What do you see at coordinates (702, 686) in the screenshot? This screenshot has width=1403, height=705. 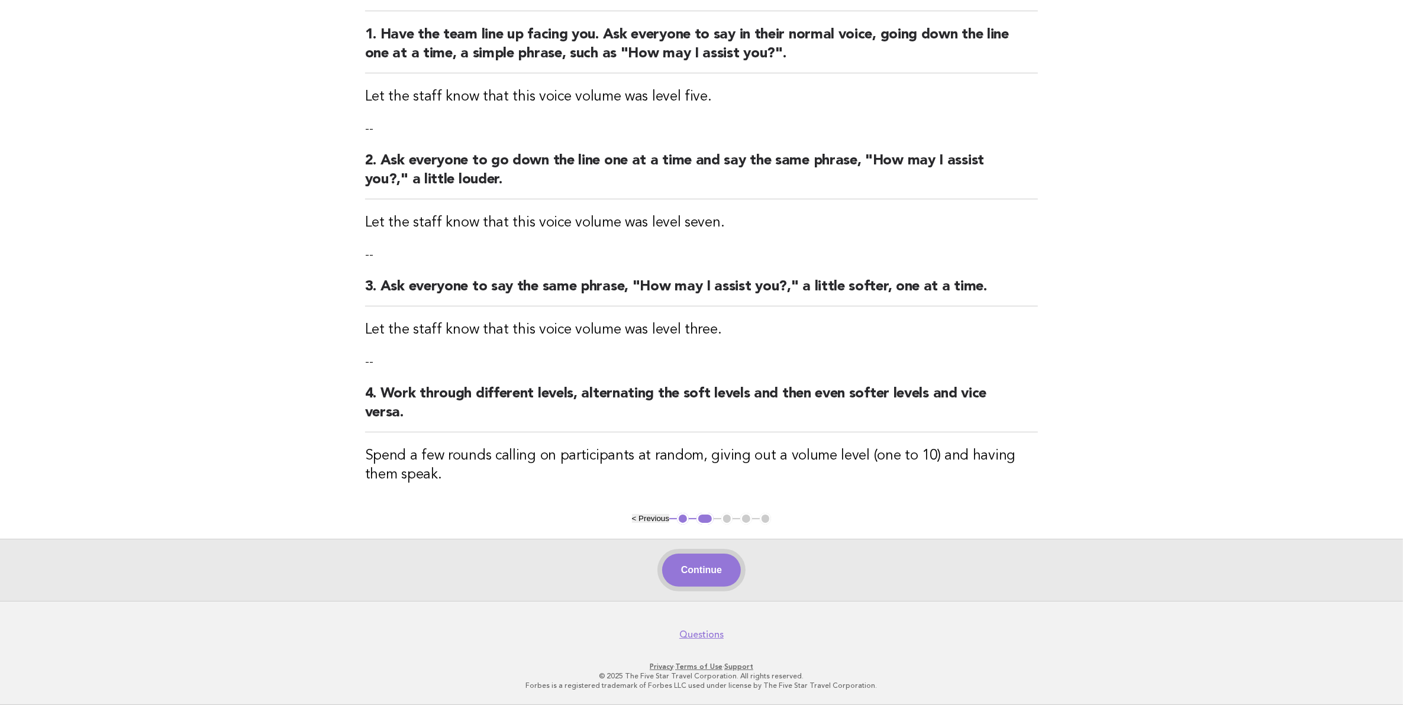 I see `p: Forbes is a registered trademark of Forbes LLC used under license by The Five Star Travel Corpora...` at bounding box center [702, 686].